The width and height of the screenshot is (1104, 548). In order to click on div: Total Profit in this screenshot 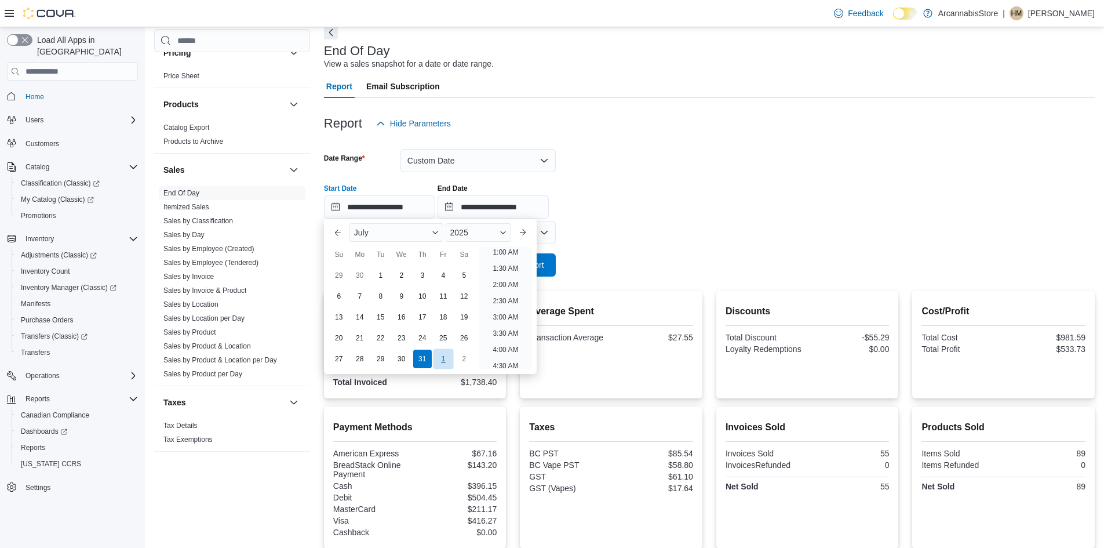, I will do `click(961, 349)`.